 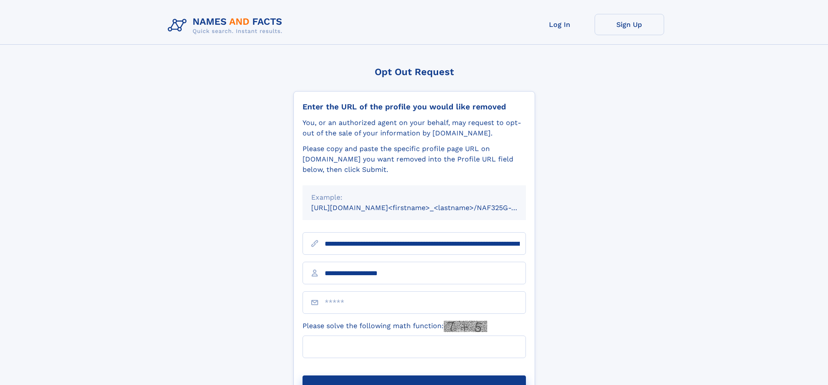 I want to click on div: Enter the URL of the profile you would like removed, so click(x=414, y=107).